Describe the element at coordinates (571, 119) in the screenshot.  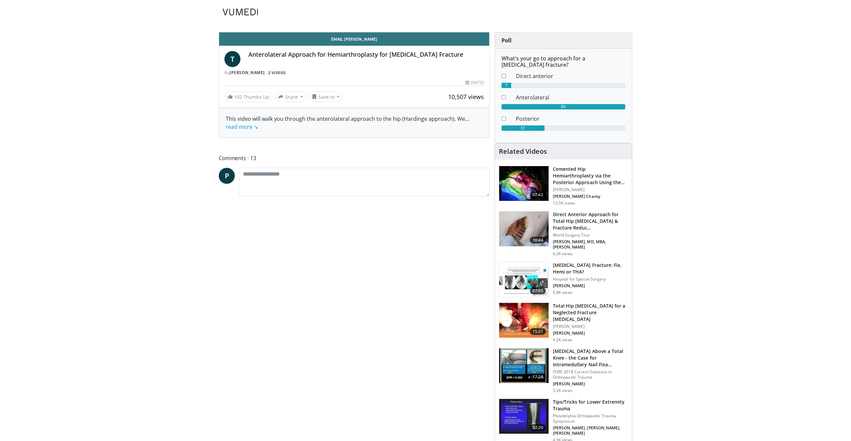
I see `dd: Posterior` at that location.